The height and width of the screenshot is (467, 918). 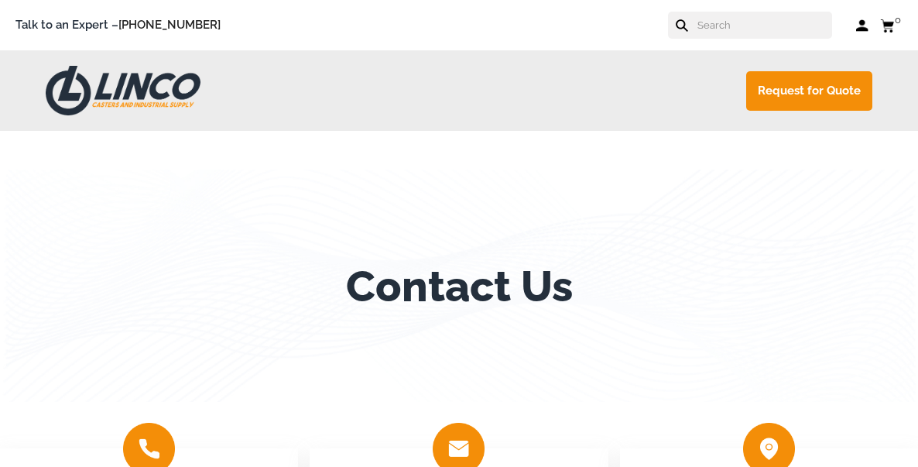 What do you see at coordinates (123, 91) in the screenshot?
I see `img: LINCO CASTERS & INDUSTRIAL SUPPLY` at bounding box center [123, 91].